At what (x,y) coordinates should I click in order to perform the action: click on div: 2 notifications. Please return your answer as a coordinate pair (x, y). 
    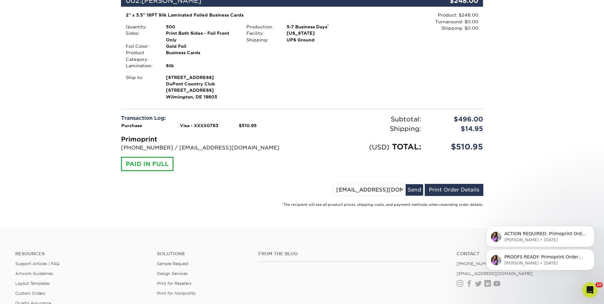
    Looking at the image, I should click on (64, 45).